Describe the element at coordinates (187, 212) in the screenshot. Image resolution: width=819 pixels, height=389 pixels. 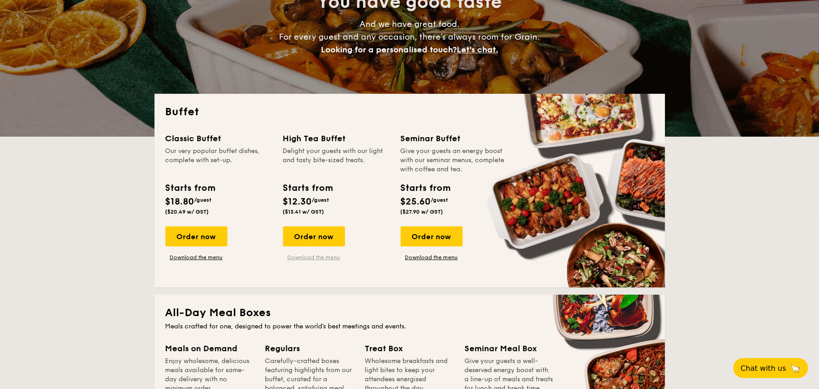
I see `span: ($20.49 w/ GST)` at that location.